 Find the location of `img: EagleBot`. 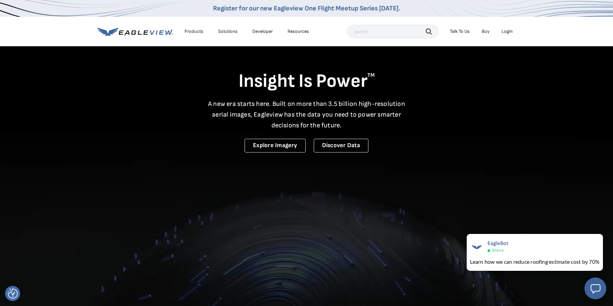

img: EagleBot is located at coordinates (477, 247).